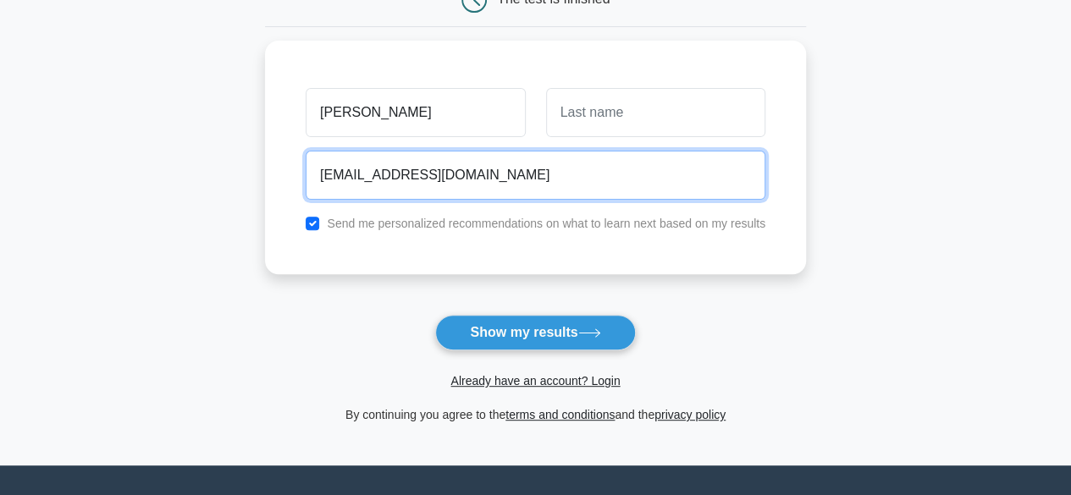 The height and width of the screenshot is (495, 1071). What do you see at coordinates (560, 415) in the screenshot?
I see `a: terms and conditions` at bounding box center [560, 415].